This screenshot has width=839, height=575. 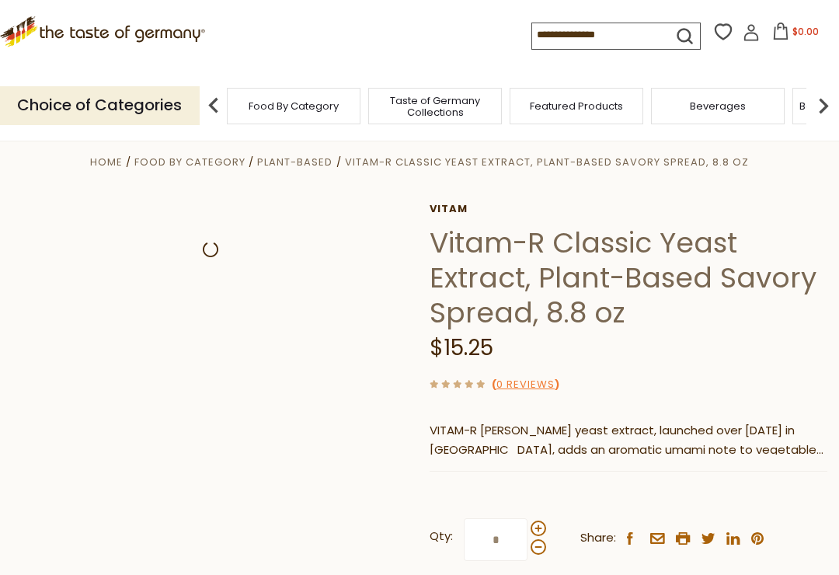 What do you see at coordinates (441, 536) in the screenshot?
I see `strong: Qty:` at bounding box center [441, 536].